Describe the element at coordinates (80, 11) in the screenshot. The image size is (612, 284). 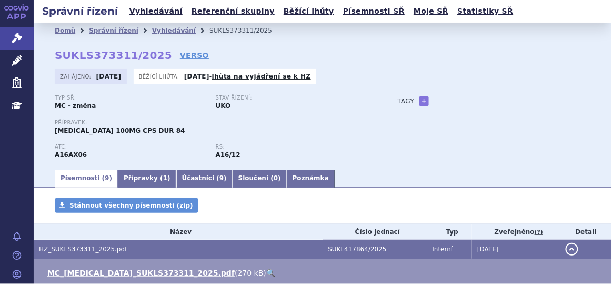
I see `h2: Správní řízení` at that location.